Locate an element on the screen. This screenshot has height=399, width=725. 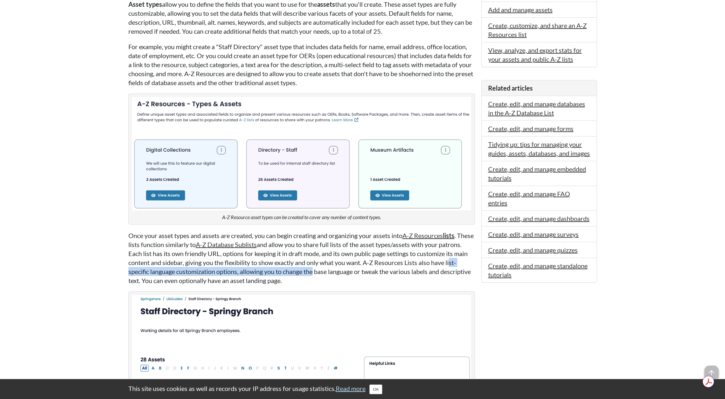
a: A-Z Resourceslists is located at coordinates (429, 235).